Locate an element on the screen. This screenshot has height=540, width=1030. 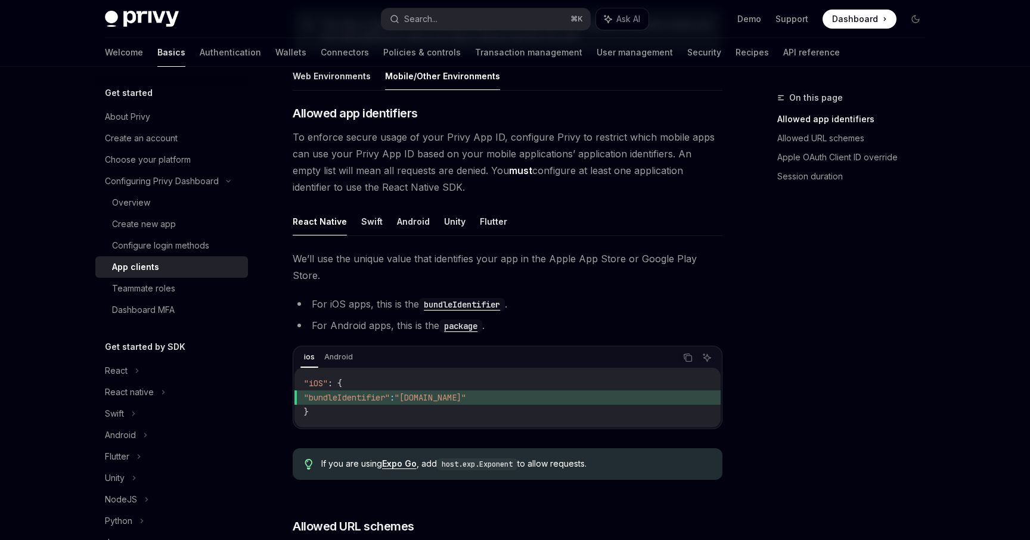
span: Allowed URL schemes is located at coordinates (354, 526).